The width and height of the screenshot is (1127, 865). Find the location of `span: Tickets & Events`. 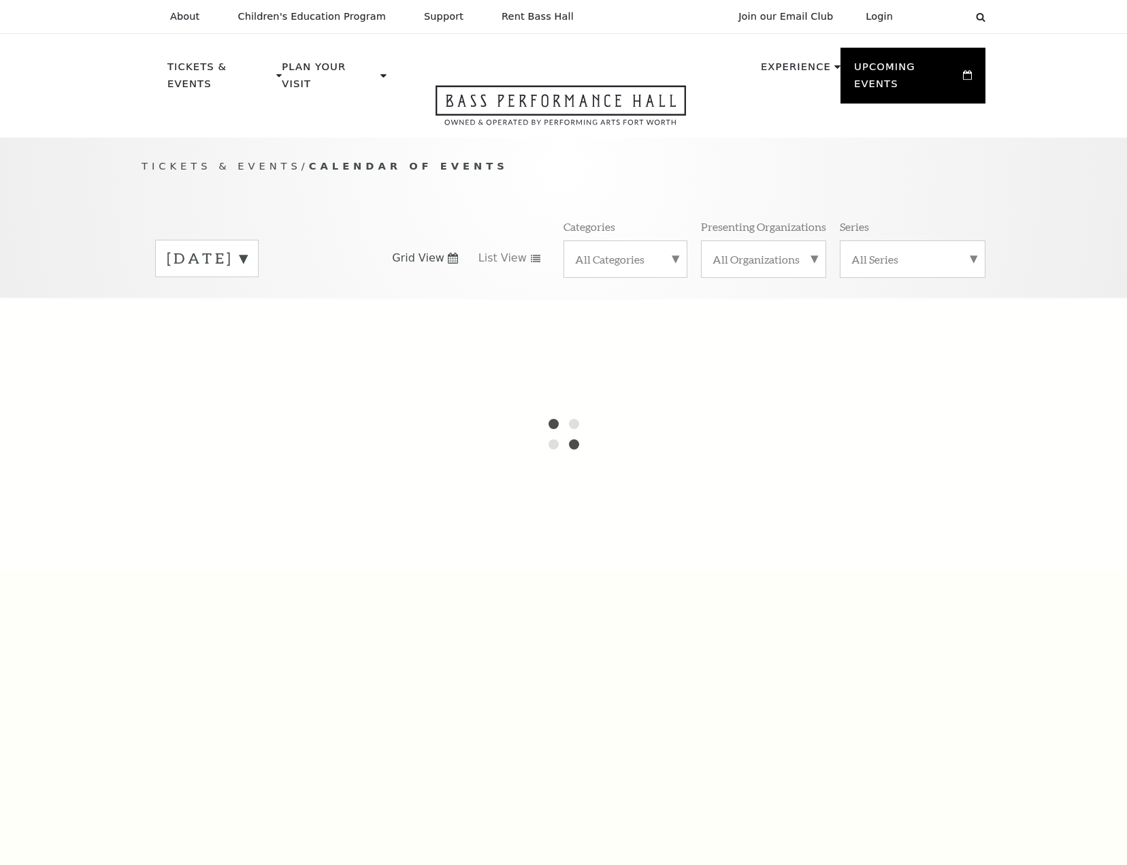

span: Tickets & Events is located at coordinates (221, 165).